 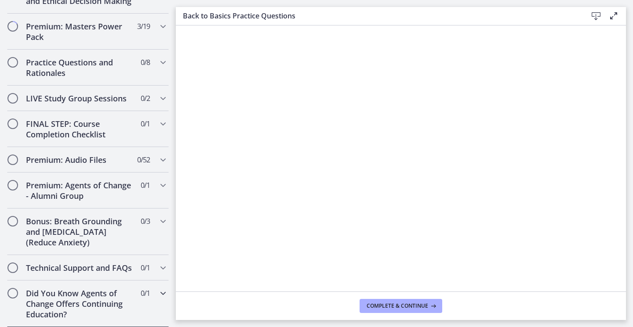 What do you see at coordinates (145, 62) in the screenshot?
I see `span: 0 / 8` at bounding box center [145, 62].